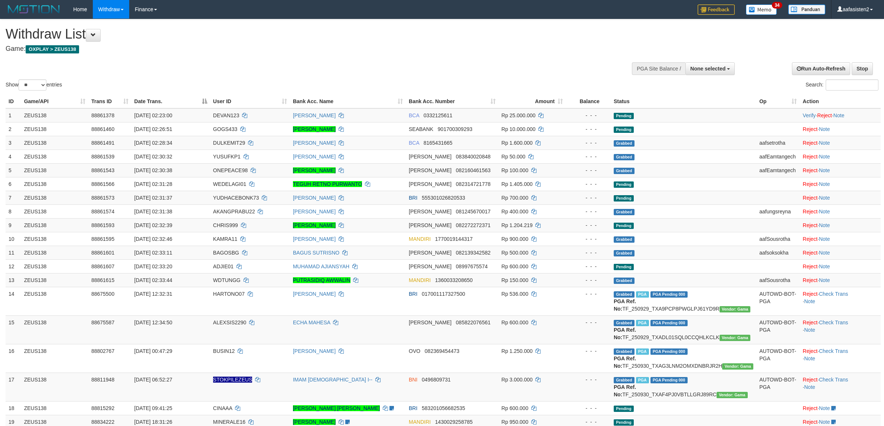  What do you see at coordinates (316, 253) in the screenshot?
I see `a: BAGUS SUTRISNO` at bounding box center [316, 253].